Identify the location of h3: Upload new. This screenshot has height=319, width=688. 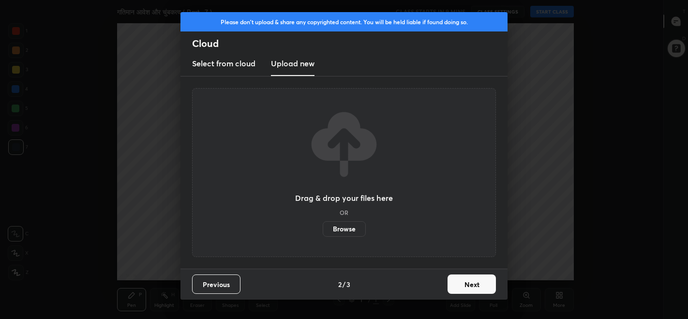
(293, 63).